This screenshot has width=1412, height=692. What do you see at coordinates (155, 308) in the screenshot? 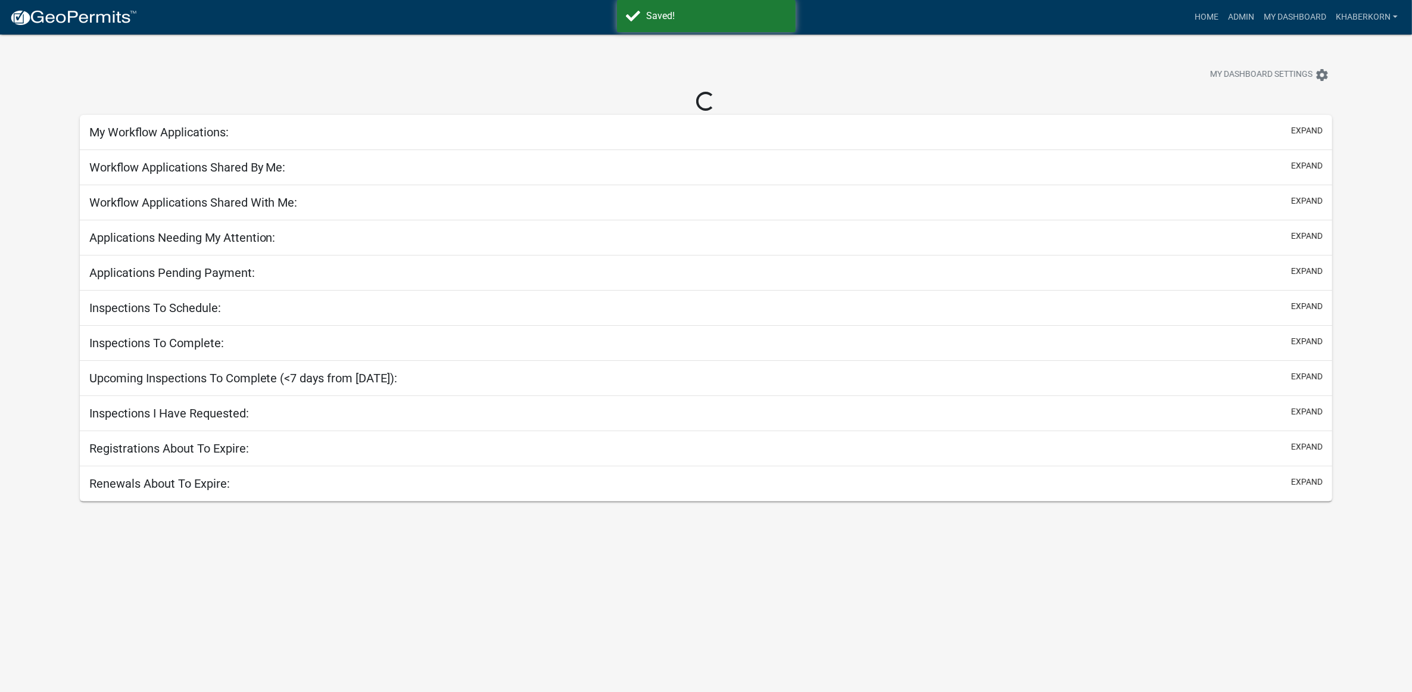
I see `h5: Inspections To Schedule:` at bounding box center [155, 308].